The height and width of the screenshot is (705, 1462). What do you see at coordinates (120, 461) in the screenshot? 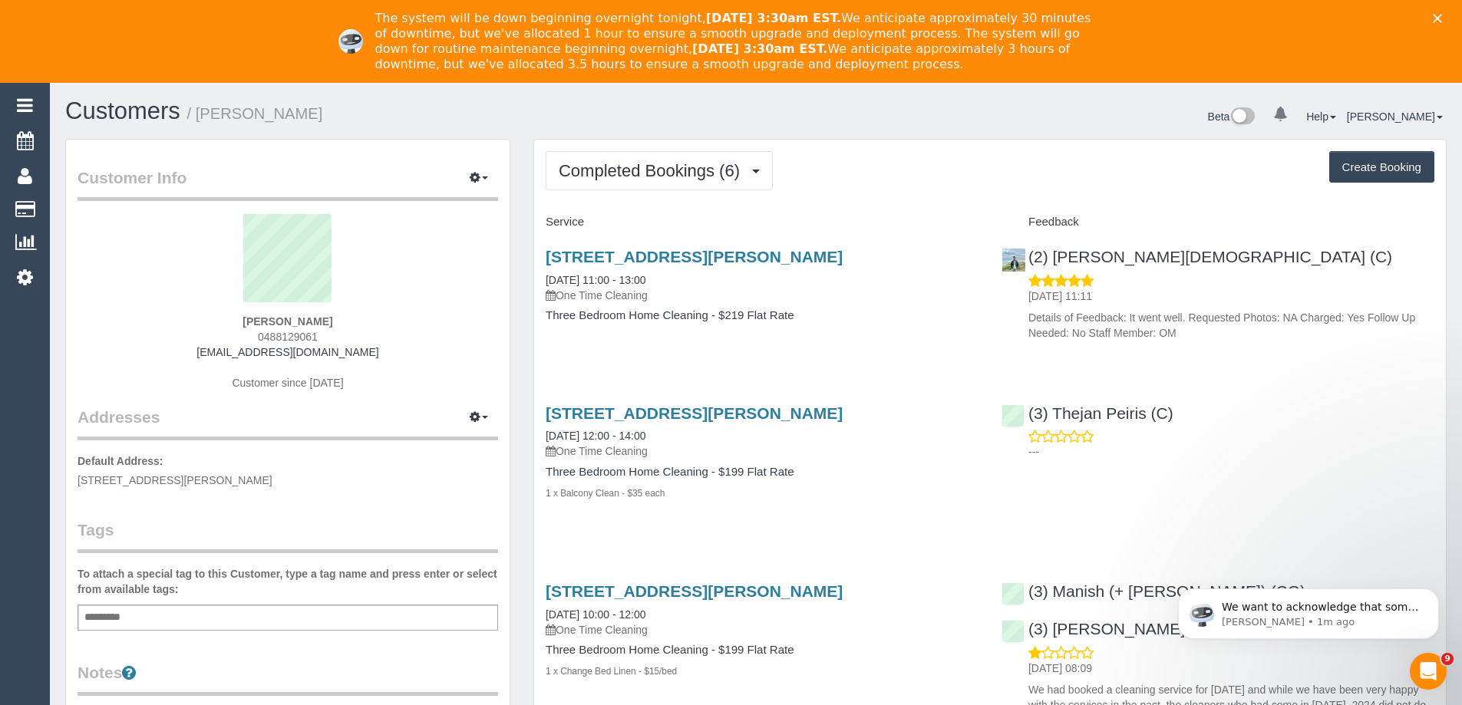
I see `label: Default Address:` at bounding box center [120, 461].